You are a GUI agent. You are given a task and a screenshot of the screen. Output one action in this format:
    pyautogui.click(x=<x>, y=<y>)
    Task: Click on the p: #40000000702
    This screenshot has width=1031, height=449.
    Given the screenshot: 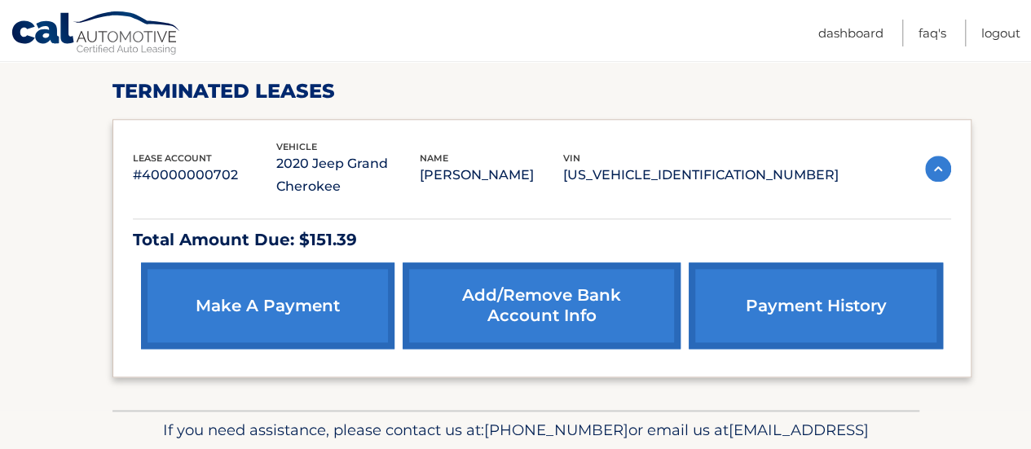 What is the action you would take?
    pyautogui.click(x=205, y=175)
    